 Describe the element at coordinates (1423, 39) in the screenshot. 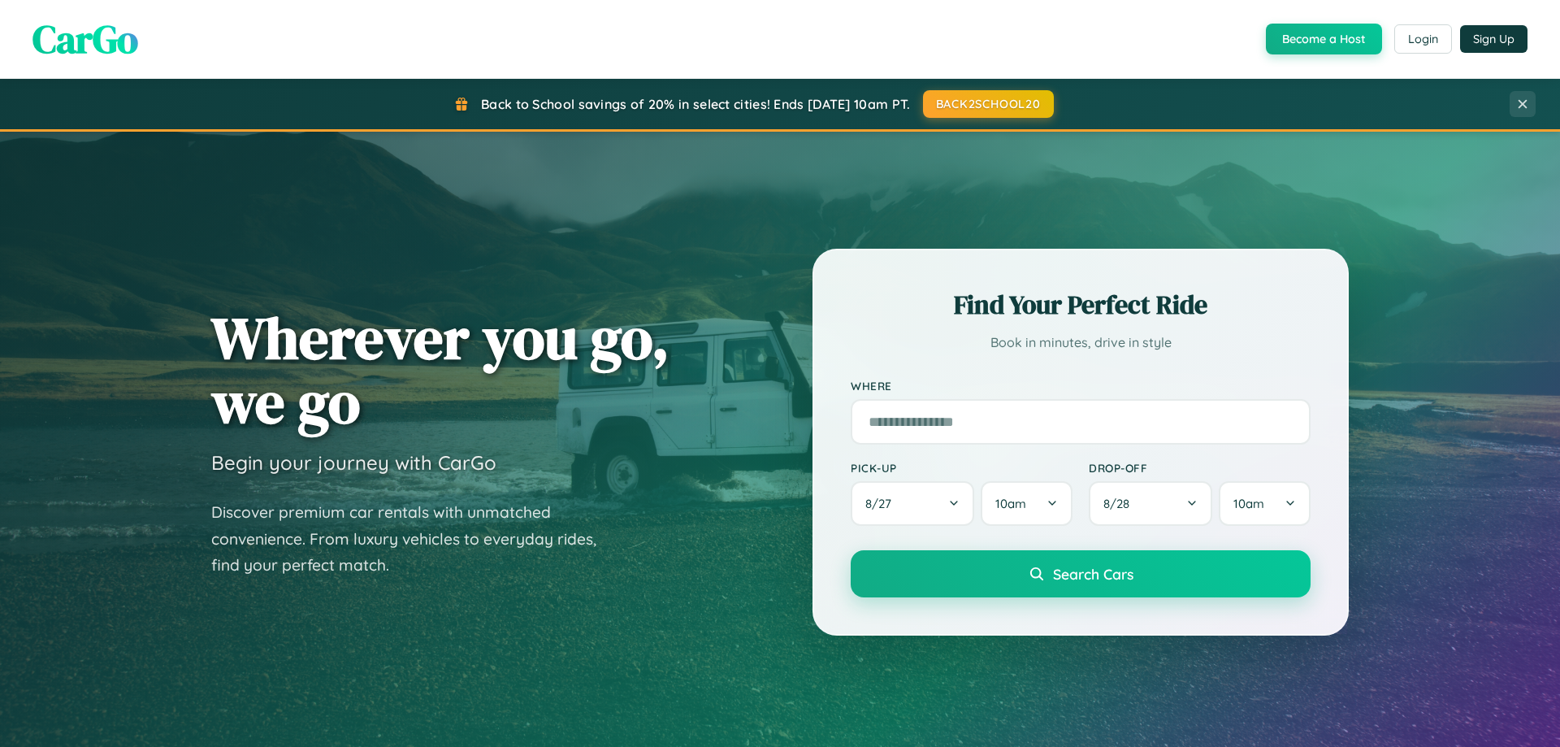

I see `button: Login` at that location.